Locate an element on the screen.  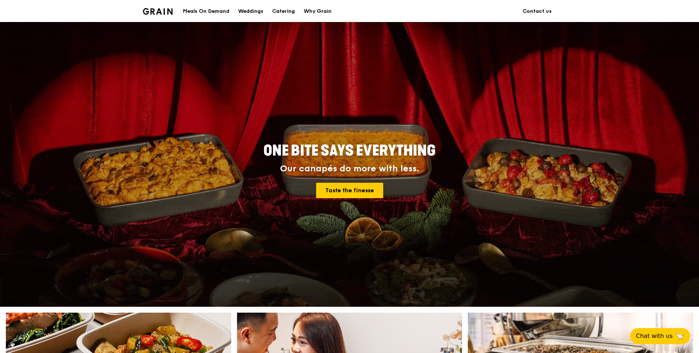
a: Weddings is located at coordinates (251, 11).